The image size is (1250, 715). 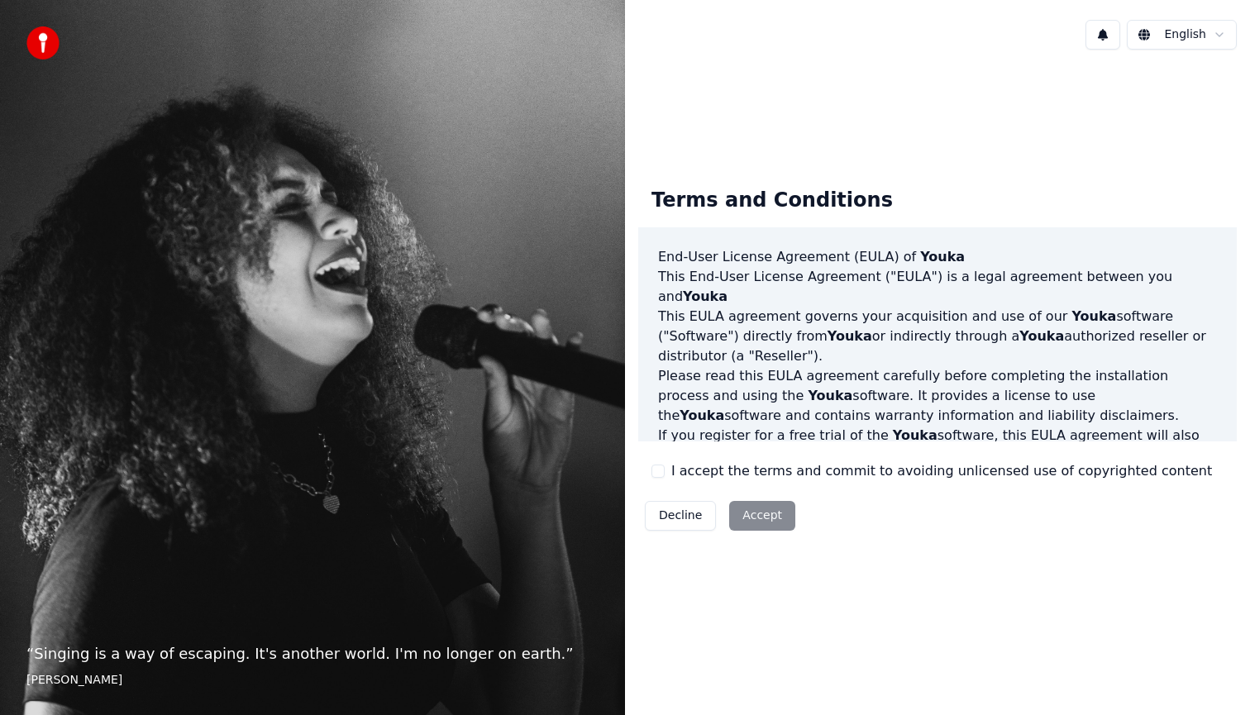 I want to click on p: If you register for a free trial of the software, this EULA agreement will also govern that trial..., so click(x=937, y=465).